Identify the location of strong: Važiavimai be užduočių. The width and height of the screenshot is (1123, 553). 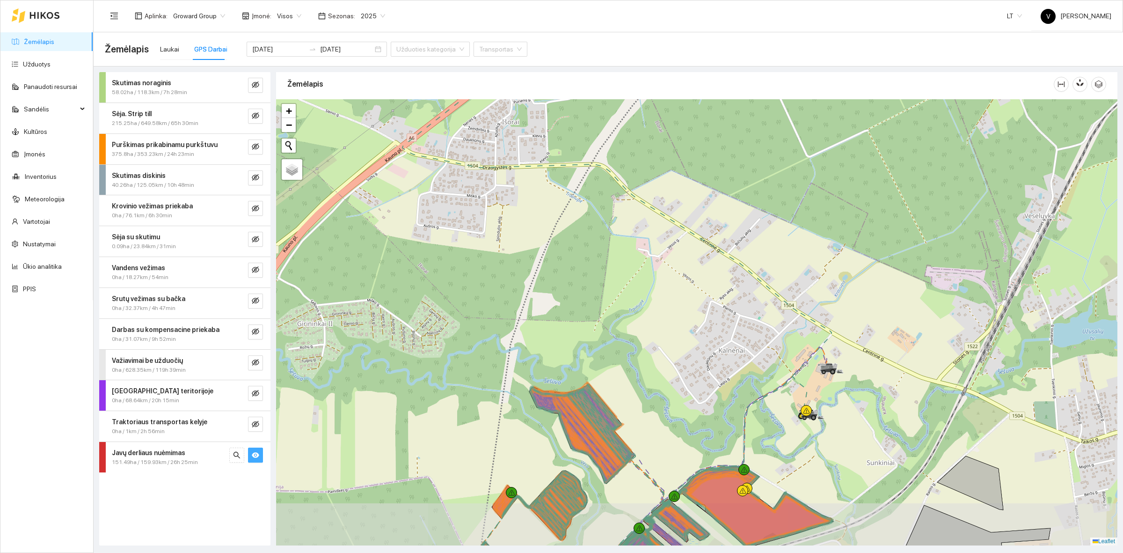
(147, 360).